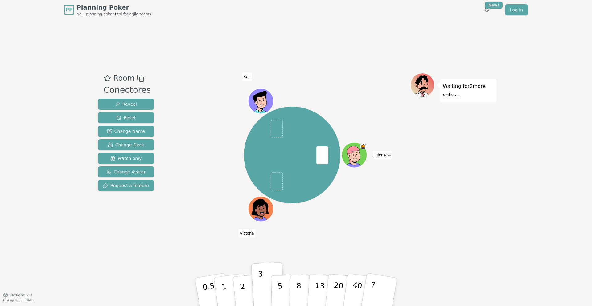 This screenshot has width=592, height=306. Describe the element at coordinates (126, 158) in the screenshot. I see `button: Watch only` at that location.